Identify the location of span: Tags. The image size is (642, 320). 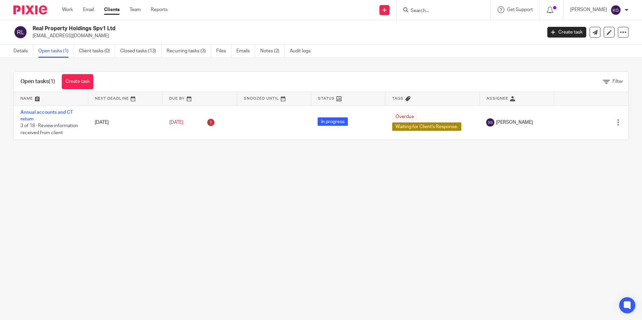
(398, 98).